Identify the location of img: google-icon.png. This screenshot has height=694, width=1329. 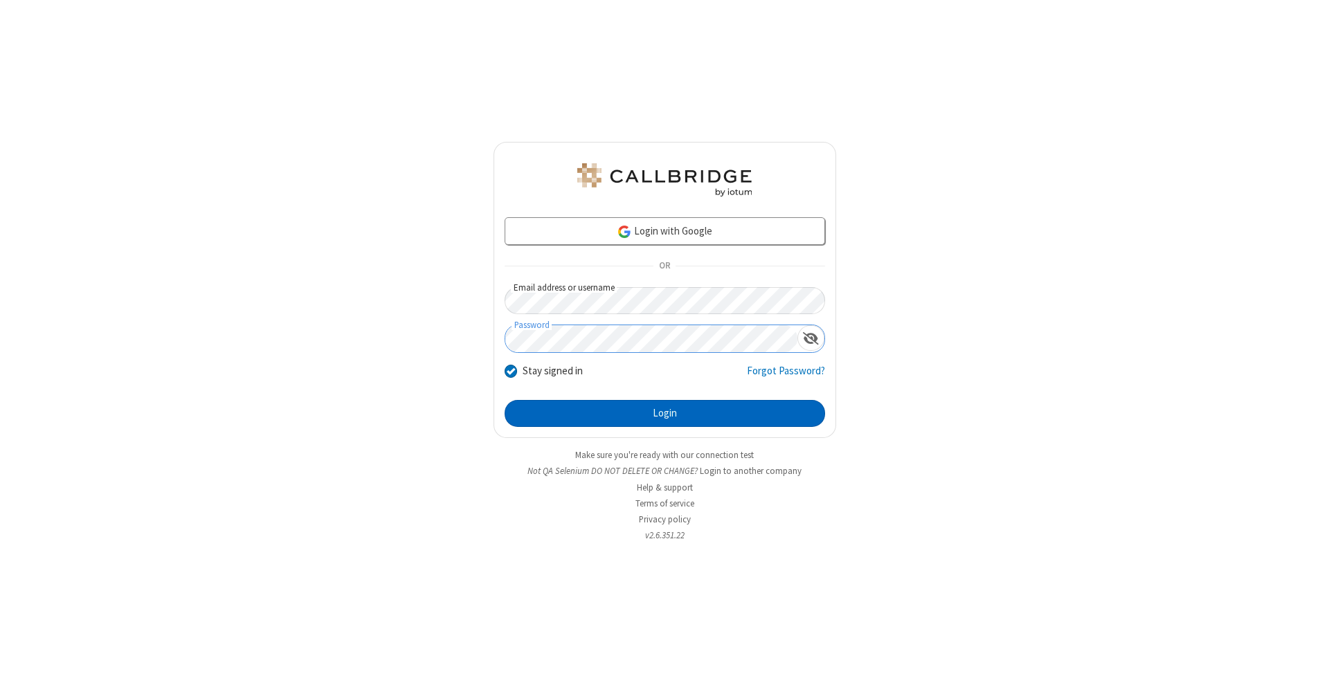
(624, 232).